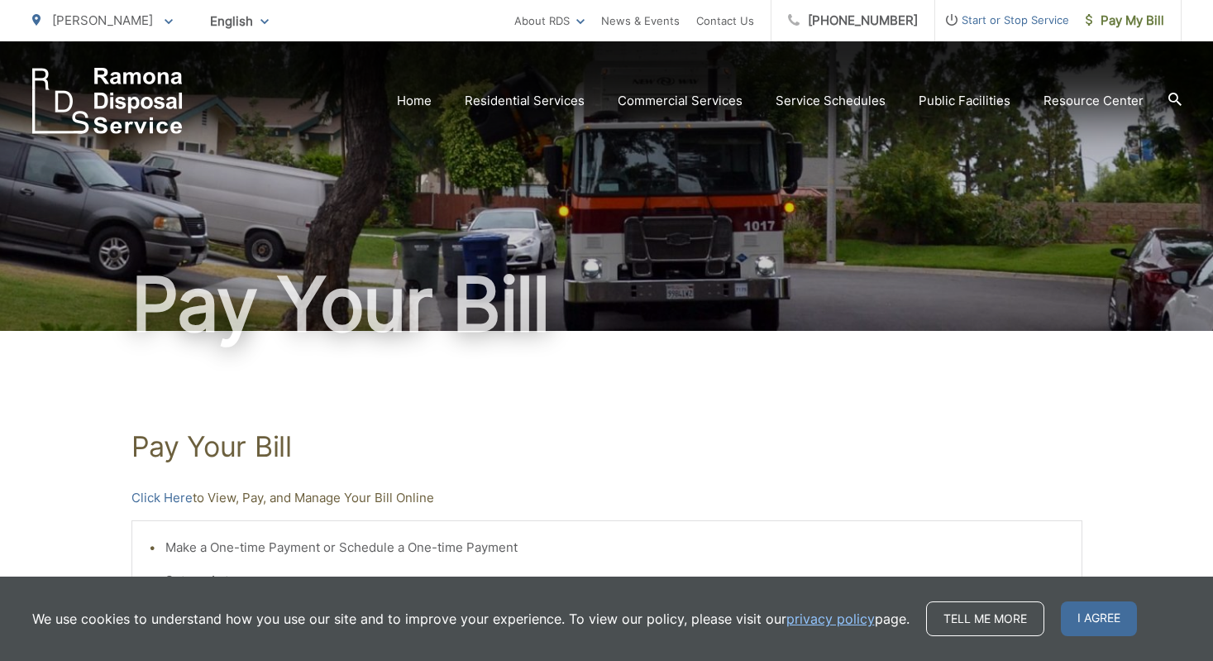 The width and height of the screenshot is (1213, 661). I want to click on a: Residential Services, so click(524, 101).